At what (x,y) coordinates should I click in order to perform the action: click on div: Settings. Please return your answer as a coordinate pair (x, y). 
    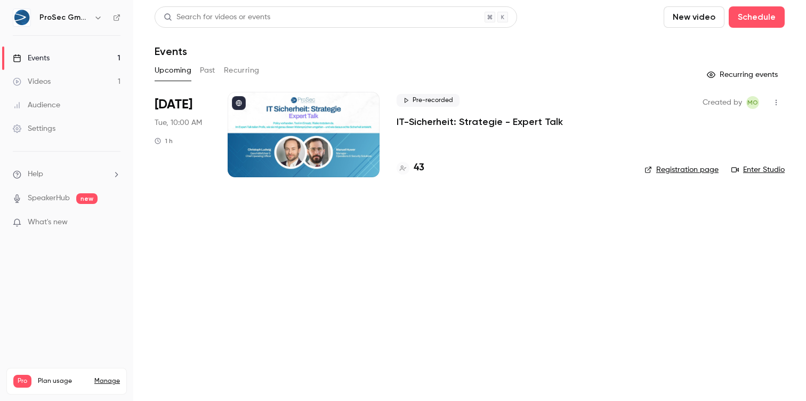
    Looking at the image, I should click on (34, 129).